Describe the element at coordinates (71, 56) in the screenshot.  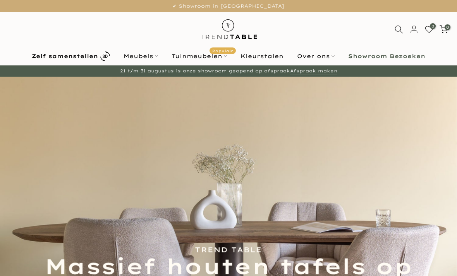
I see `a: Zelf samenstellen` at that location.